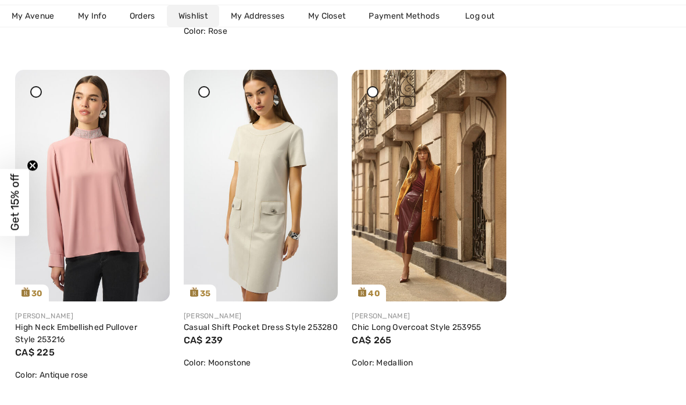 The height and width of the screenshot is (405, 686). I want to click on a: Casual Shift Pocket Dress Style 253280, so click(260, 327).